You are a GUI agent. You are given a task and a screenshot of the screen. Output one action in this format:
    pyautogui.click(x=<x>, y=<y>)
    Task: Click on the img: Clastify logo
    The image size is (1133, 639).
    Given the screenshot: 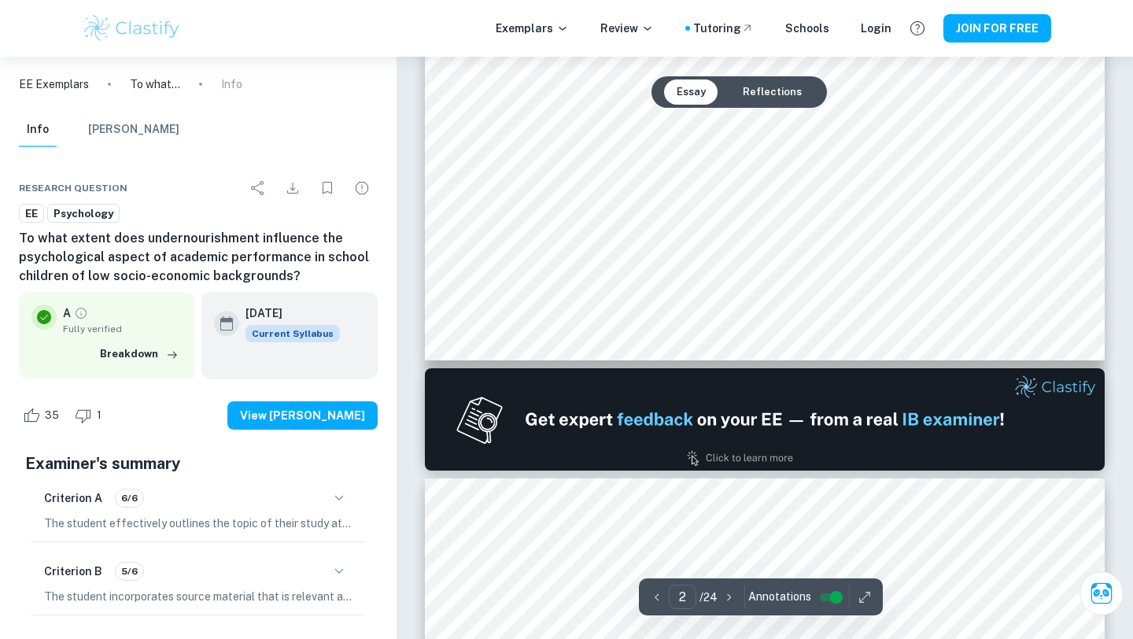 What is the action you would take?
    pyautogui.click(x=131, y=28)
    